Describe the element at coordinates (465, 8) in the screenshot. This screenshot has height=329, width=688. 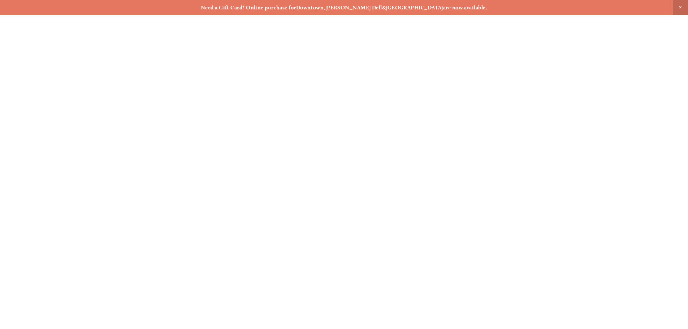
I see `strong: are now available.` at that location.